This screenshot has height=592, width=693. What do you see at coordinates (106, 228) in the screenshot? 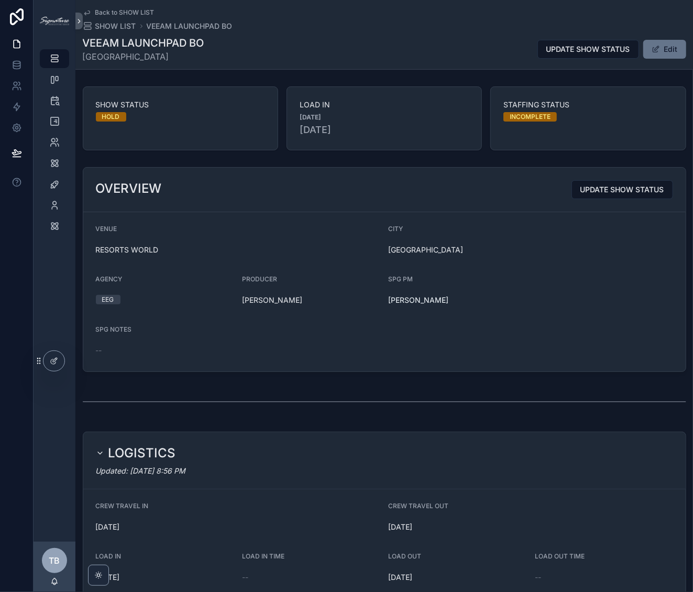
I see `span: VENUE` at bounding box center [106, 228].